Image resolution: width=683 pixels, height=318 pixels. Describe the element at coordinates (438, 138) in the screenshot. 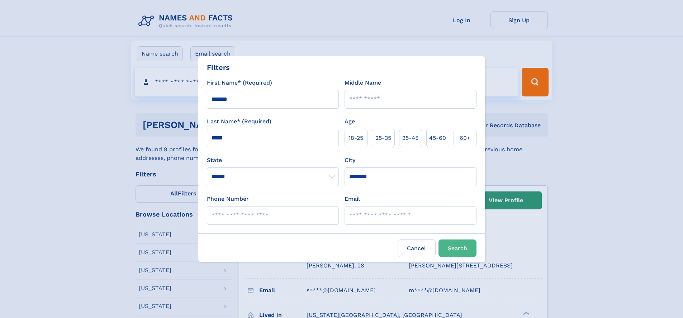

I see `span: 45‑60` at that location.